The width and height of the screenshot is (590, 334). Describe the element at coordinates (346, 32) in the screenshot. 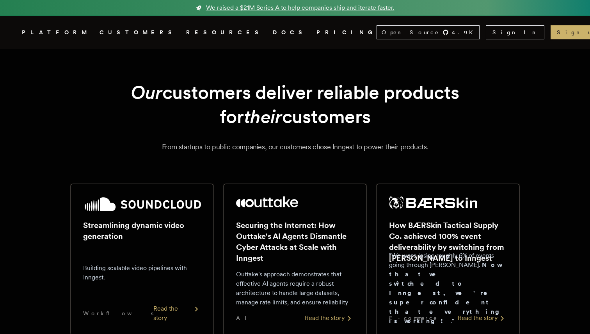

I see `a: PRICING` at that location.